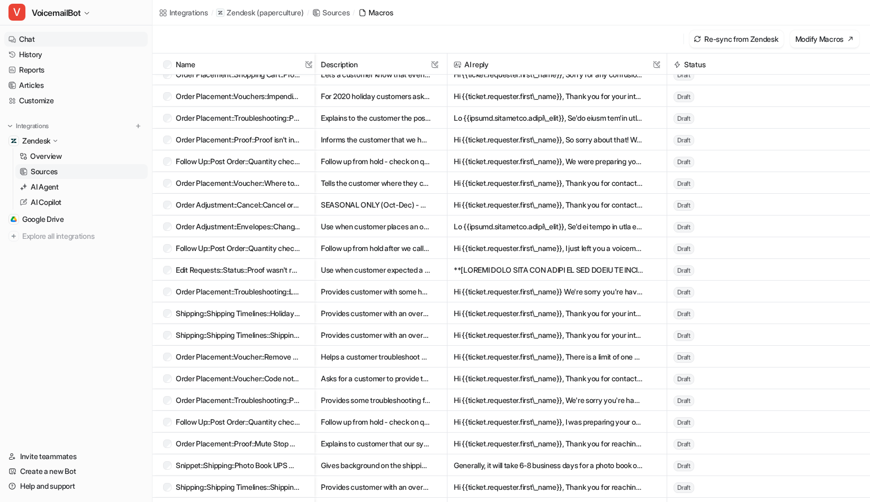 The image size is (870, 502). What do you see at coordinates (375, 421) in the screenshot?
I see `button: Follow up from hold - check on quantities of extra return address or blank envelopes. Use when th...` at bounding box center [375, 421].